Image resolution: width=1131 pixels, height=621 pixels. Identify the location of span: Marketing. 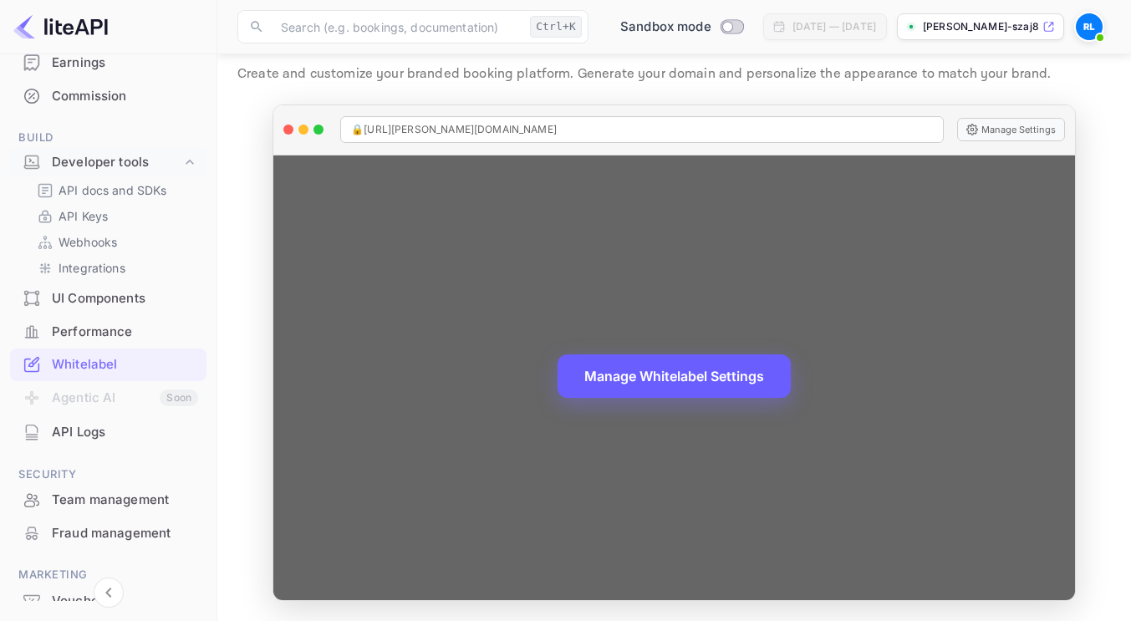
(108, 575).